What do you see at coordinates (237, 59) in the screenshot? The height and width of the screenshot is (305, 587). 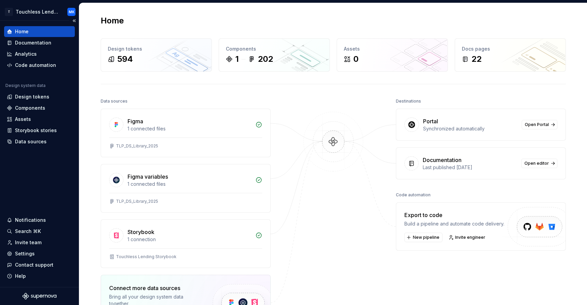 I see `div: 1` at bounding box center [237, 59].